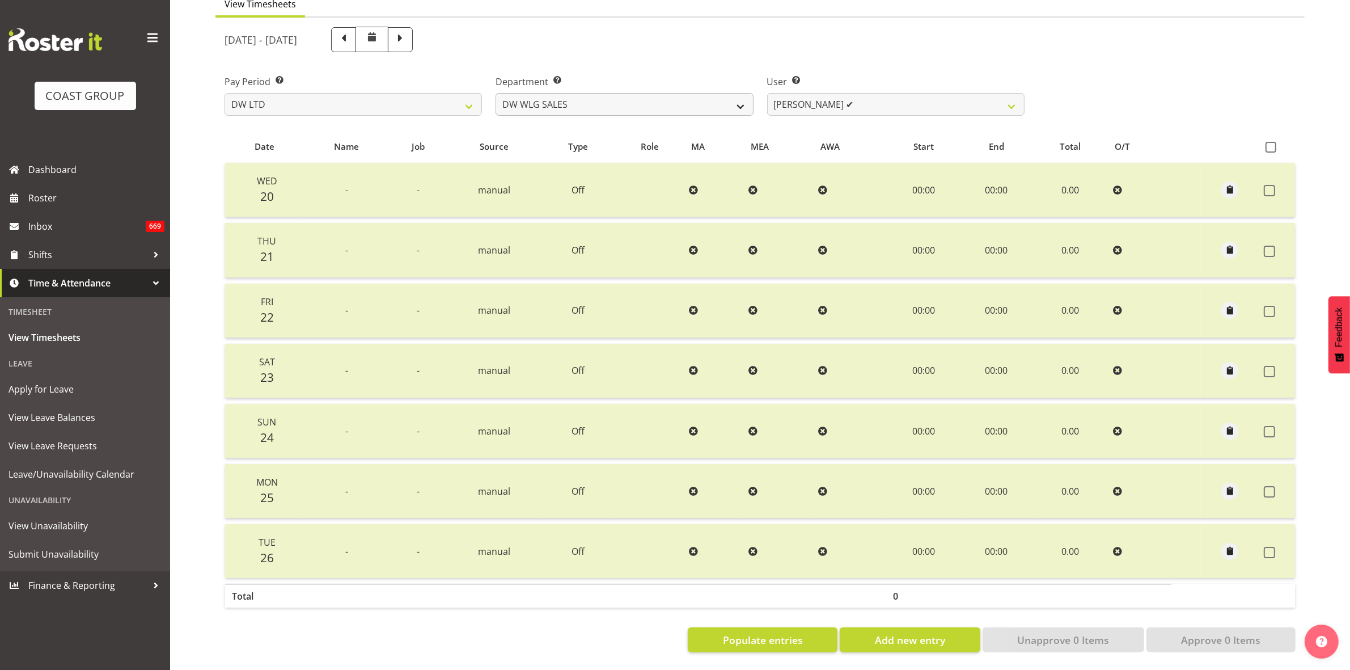 Image resolution: width=1350 pixels, height=670 pixels. What do you see at coordinates (1340, 327) in the screenshot?
I see `span: Feedback` at bounding box center [1340, 327].